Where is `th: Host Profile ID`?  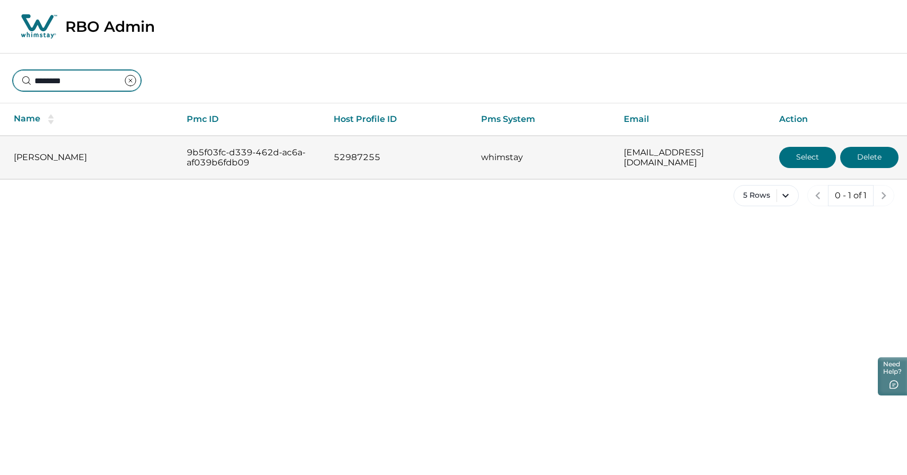 th: Host Profile ID is located at coordinates (399, 119).